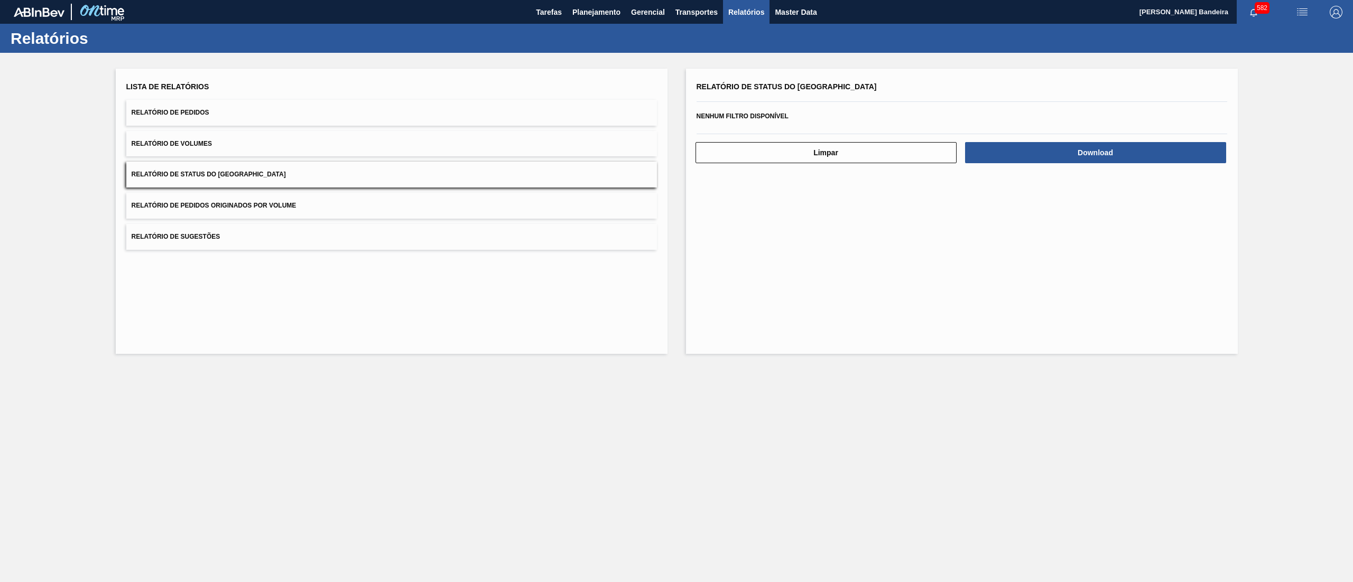 The image size is (1353, 582). What do you see at coordinates (648, 12) in the screenshot?
I see `span: Gerencial` at bounding box center [648, 12].